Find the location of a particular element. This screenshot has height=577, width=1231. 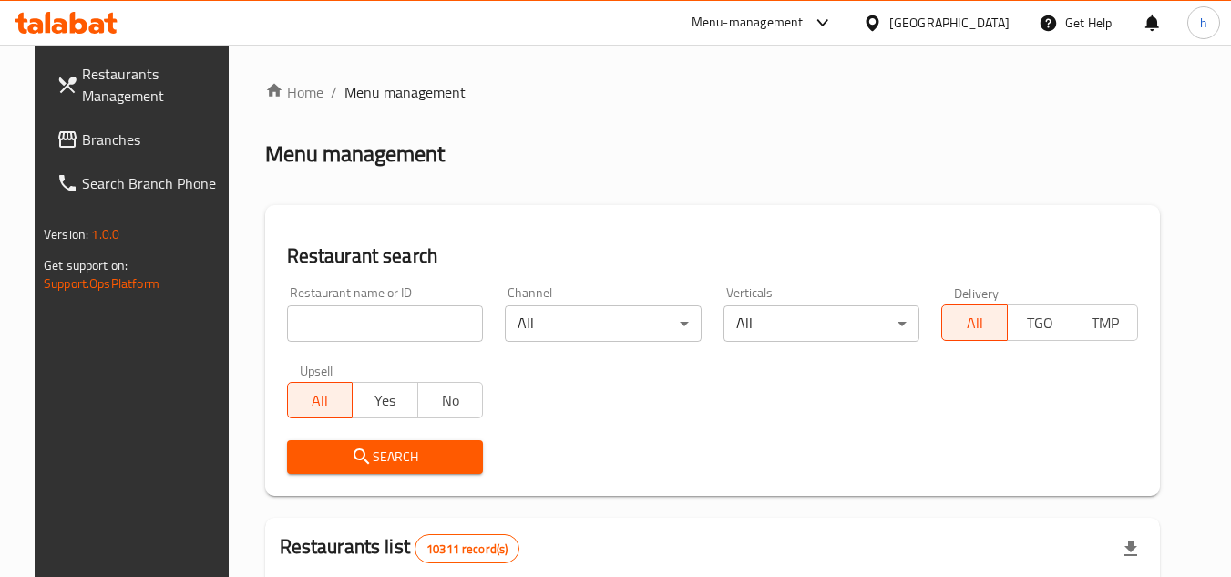

div: Export file is located at coordinates (1131, 548).